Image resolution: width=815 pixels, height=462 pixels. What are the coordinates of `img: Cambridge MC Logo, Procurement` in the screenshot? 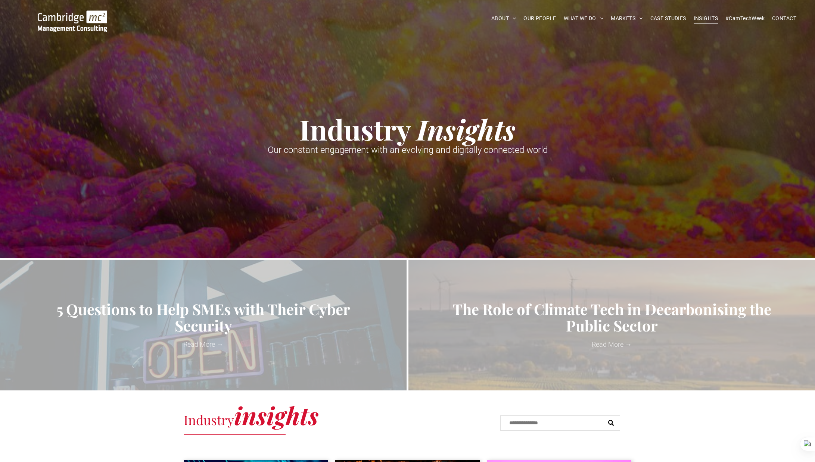 It's located at (72, 21).